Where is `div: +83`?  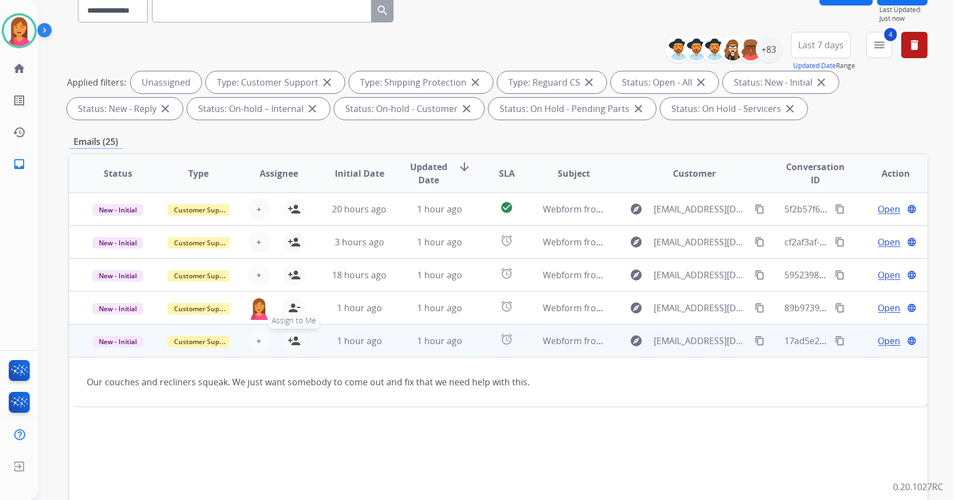 div: +83 is located at coordinates (769, 49).